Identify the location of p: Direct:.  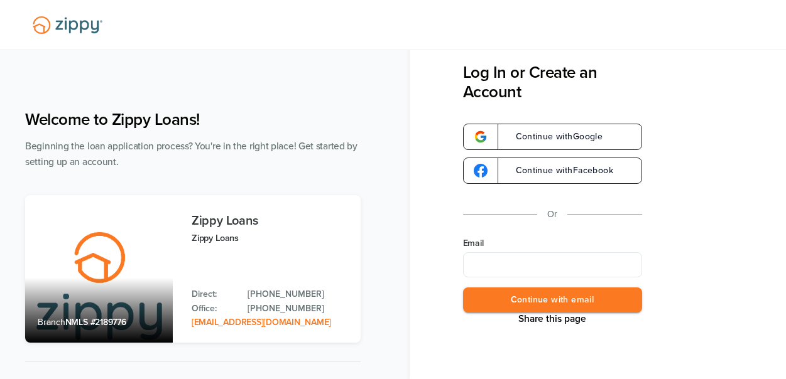
(213, 295).